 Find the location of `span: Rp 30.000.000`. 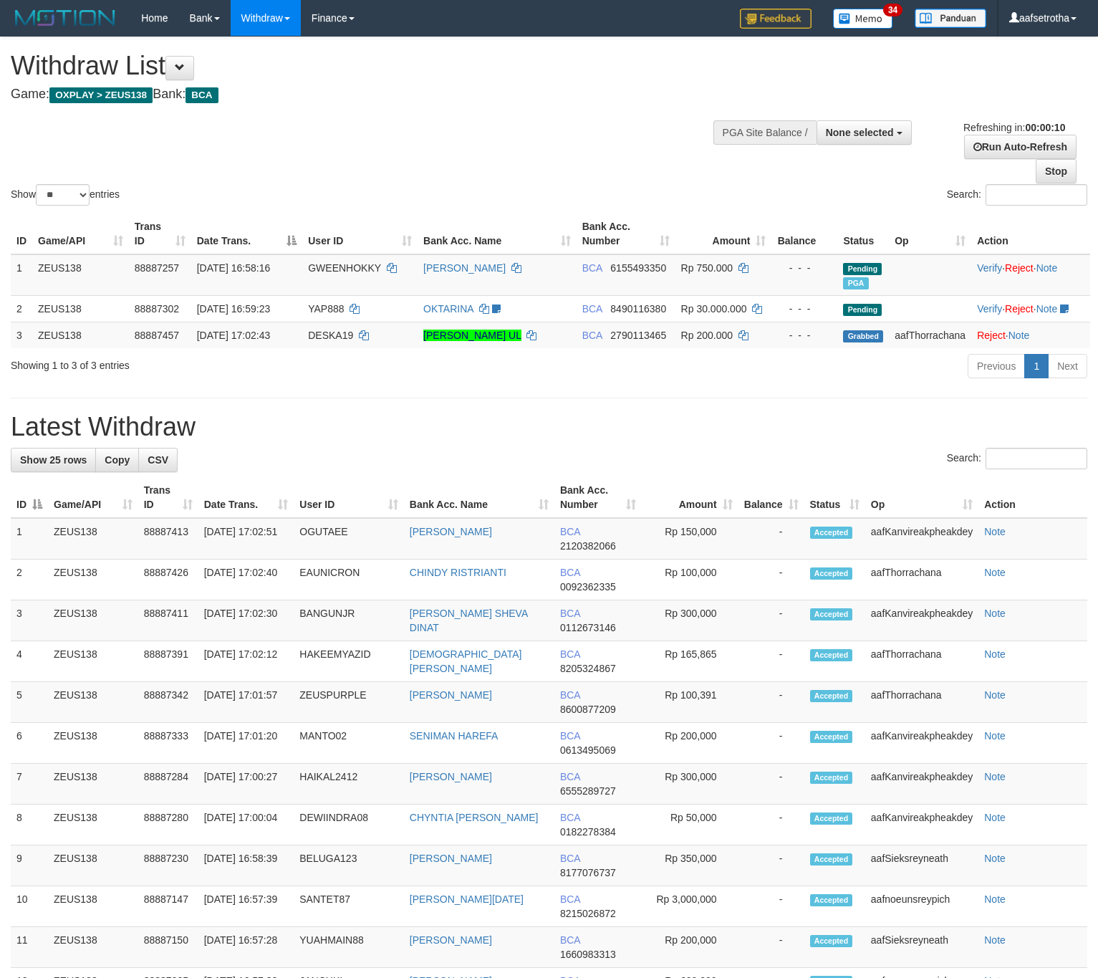

span: Rp 30.000.000 is located at coordinates (714, 309).